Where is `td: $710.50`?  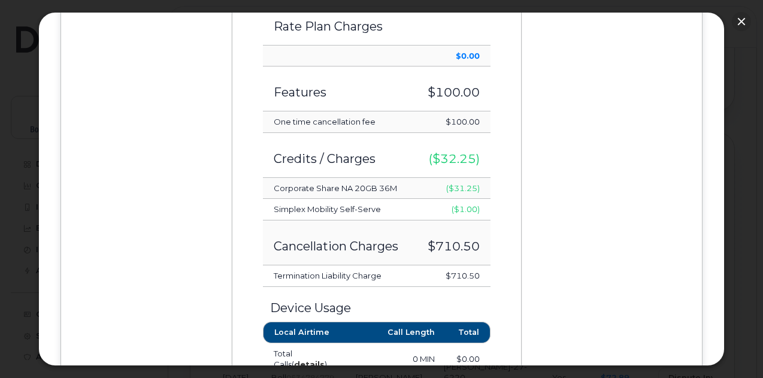
td: $710.50 is located at coordinates (452, 276).